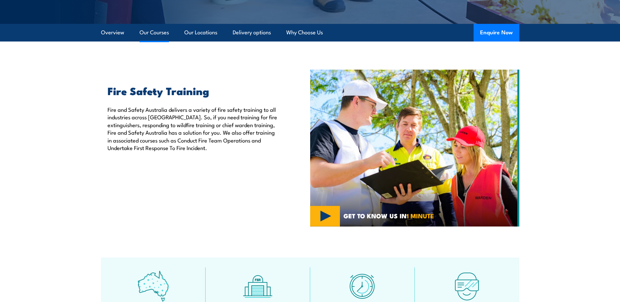 Image resolution: width=620 pixels, height=302 pixels. Describe the element at coordinates (154, 32) in the screenshot. I see `a: Our Courses` at that location.